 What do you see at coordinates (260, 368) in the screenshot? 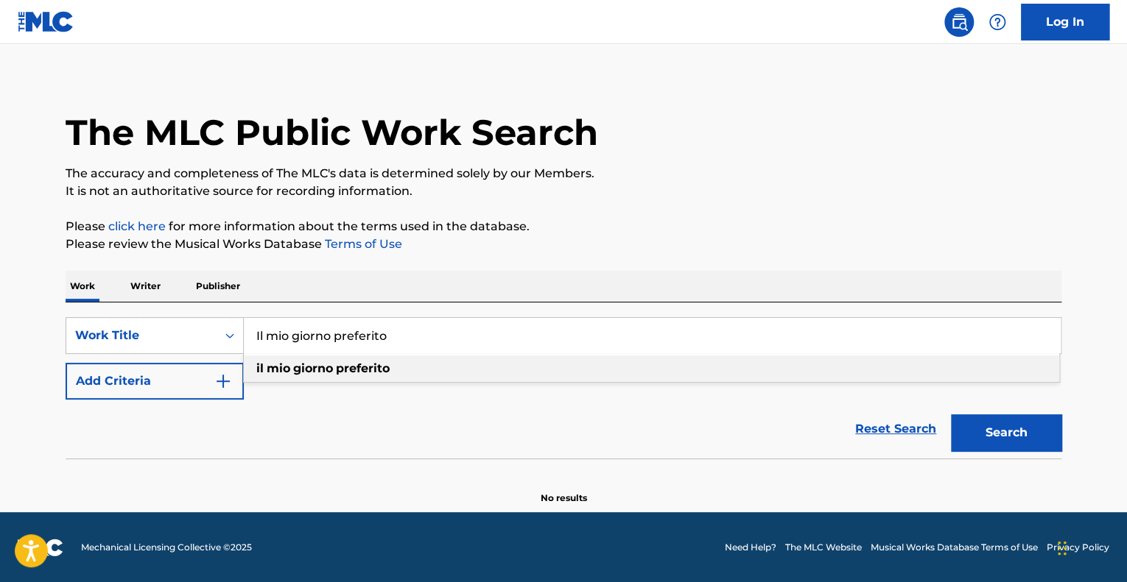
I see `strong: il` at bounding box center [260, 368].